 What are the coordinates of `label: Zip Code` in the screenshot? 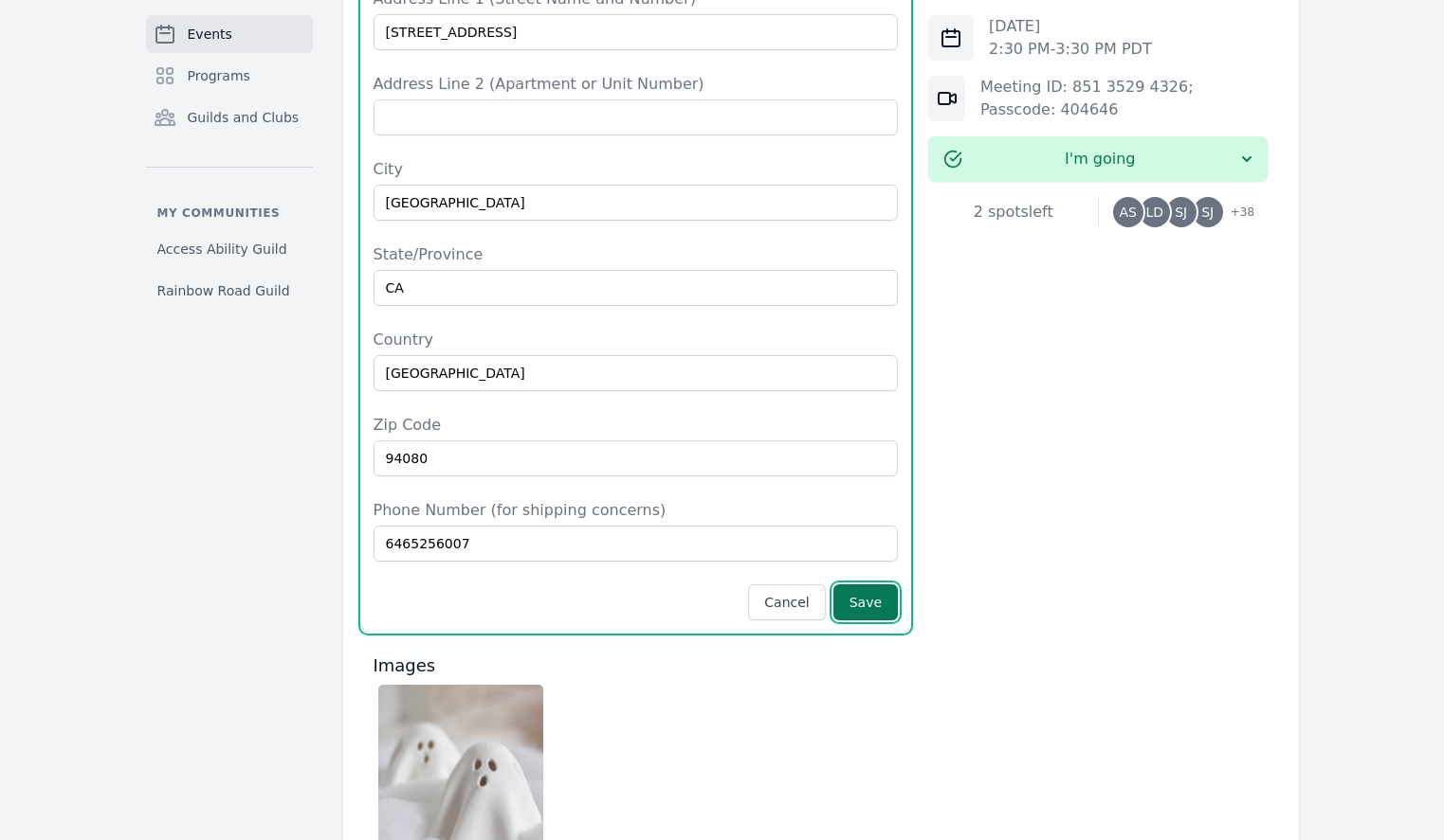 It's located at (636, 426).